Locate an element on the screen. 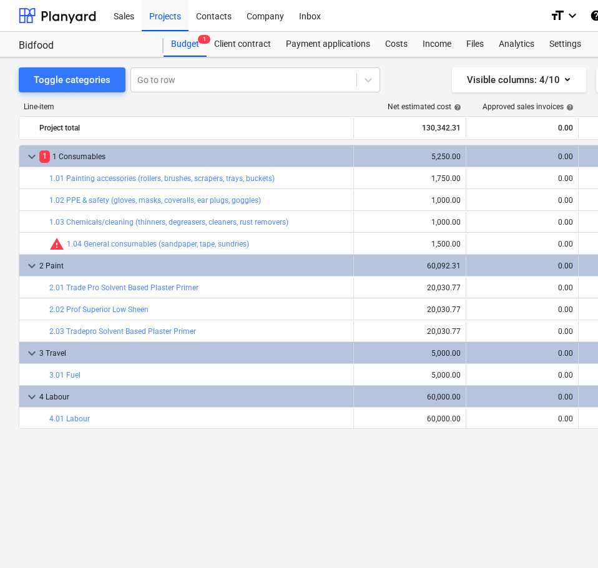 The width and height of the screenshot is (598, 568). div: Approved sales invoices is located at coordinates (528, 107).